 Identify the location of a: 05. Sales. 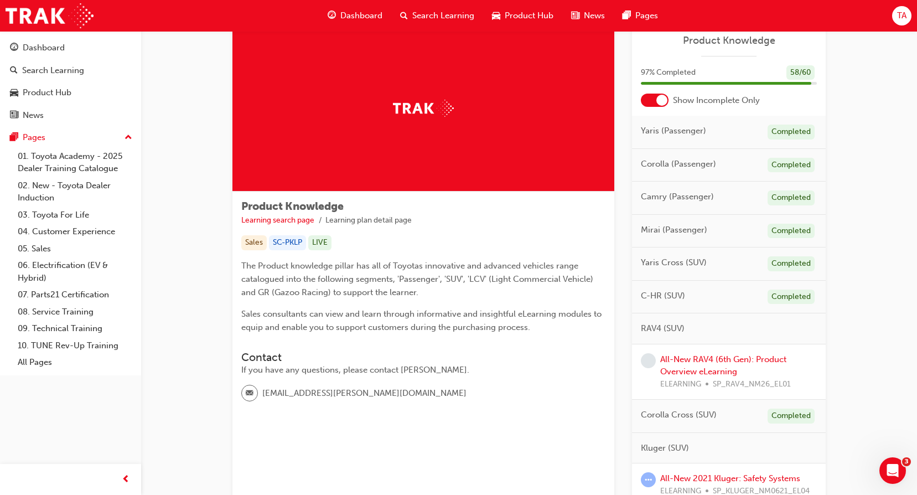
(75, 249).